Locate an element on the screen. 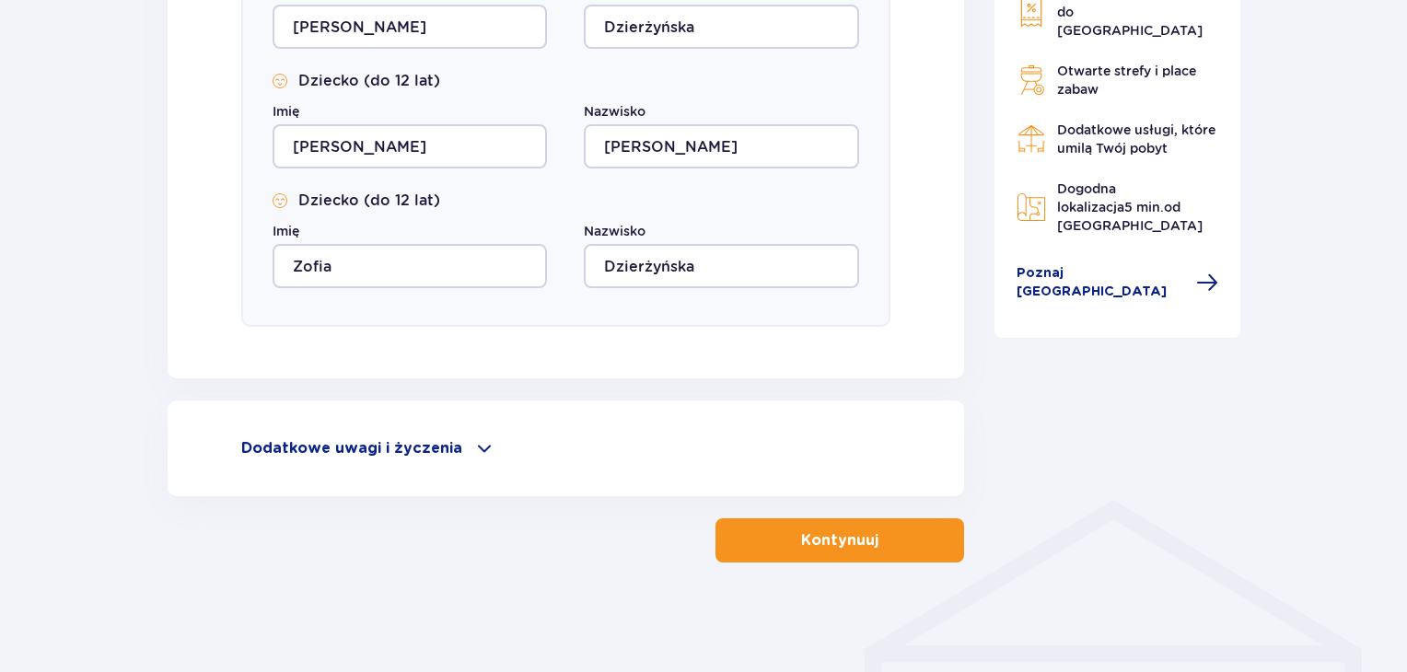 This screenshot has height=672, width=1407. p: Dodatkowe uwagi i życzenia is located at coordinates (352, 449).